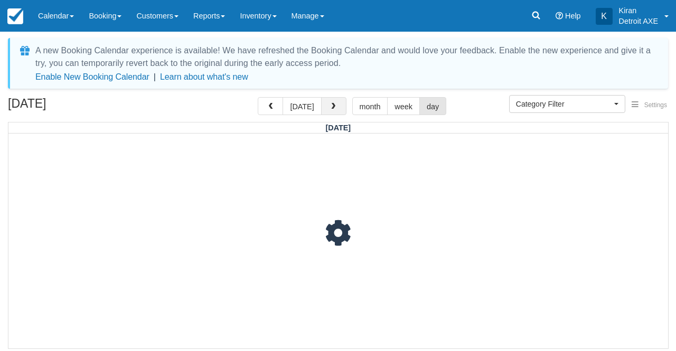 The width and height of the screenshot is (676, 351). Describe the element at coordinates (639, 21) in the screenshot. I see `p: Detroit AXE` at that location.